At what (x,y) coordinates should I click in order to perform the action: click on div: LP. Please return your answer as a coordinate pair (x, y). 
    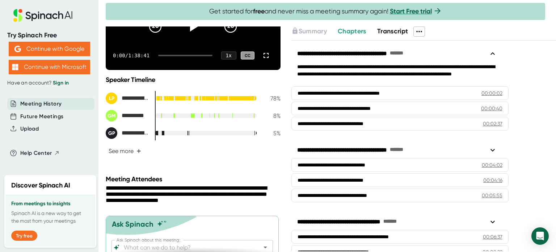
    Looking at the image, I should click on (112, 98).